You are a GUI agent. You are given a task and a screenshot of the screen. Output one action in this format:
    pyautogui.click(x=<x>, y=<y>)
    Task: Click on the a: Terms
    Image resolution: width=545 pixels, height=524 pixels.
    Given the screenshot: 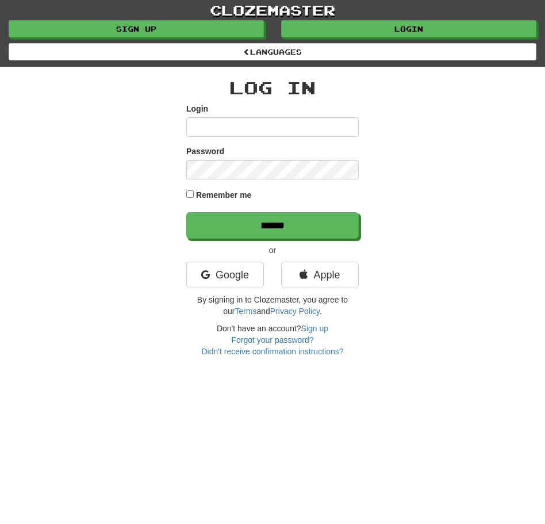 What is the action you would take?
    pyautogui.click(x=245, y=311)
    